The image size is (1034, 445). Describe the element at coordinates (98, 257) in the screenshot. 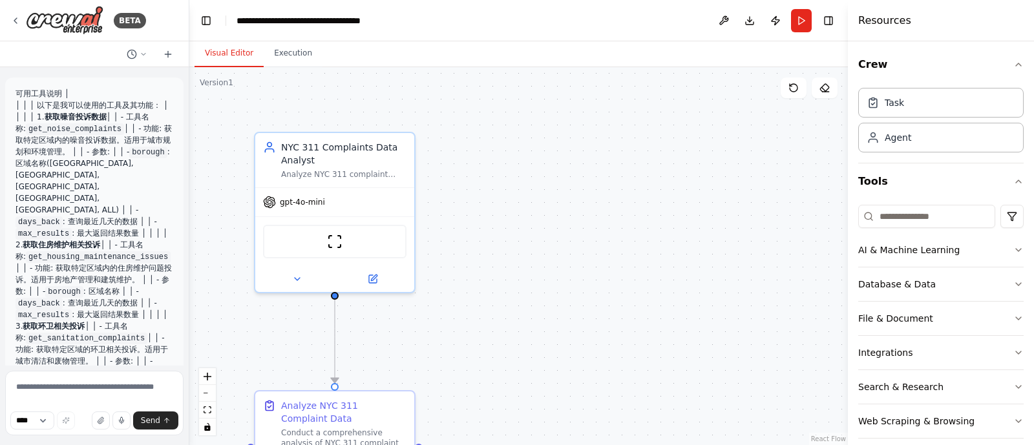

I see `code: get_housing_maintenance_issues` at that location.